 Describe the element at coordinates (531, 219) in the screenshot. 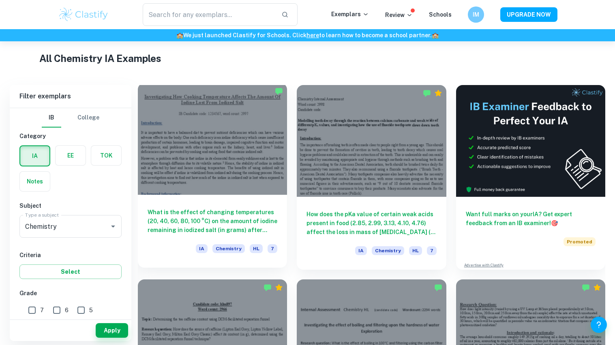

I see `h6: Want full marks on your IA ? Get expert feedback from an IB examiner!` at that location.